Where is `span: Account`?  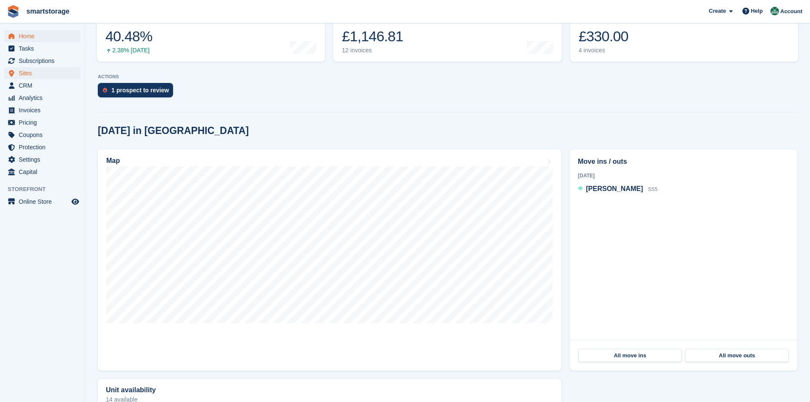 span: Account is located at coordinates (791, 11).